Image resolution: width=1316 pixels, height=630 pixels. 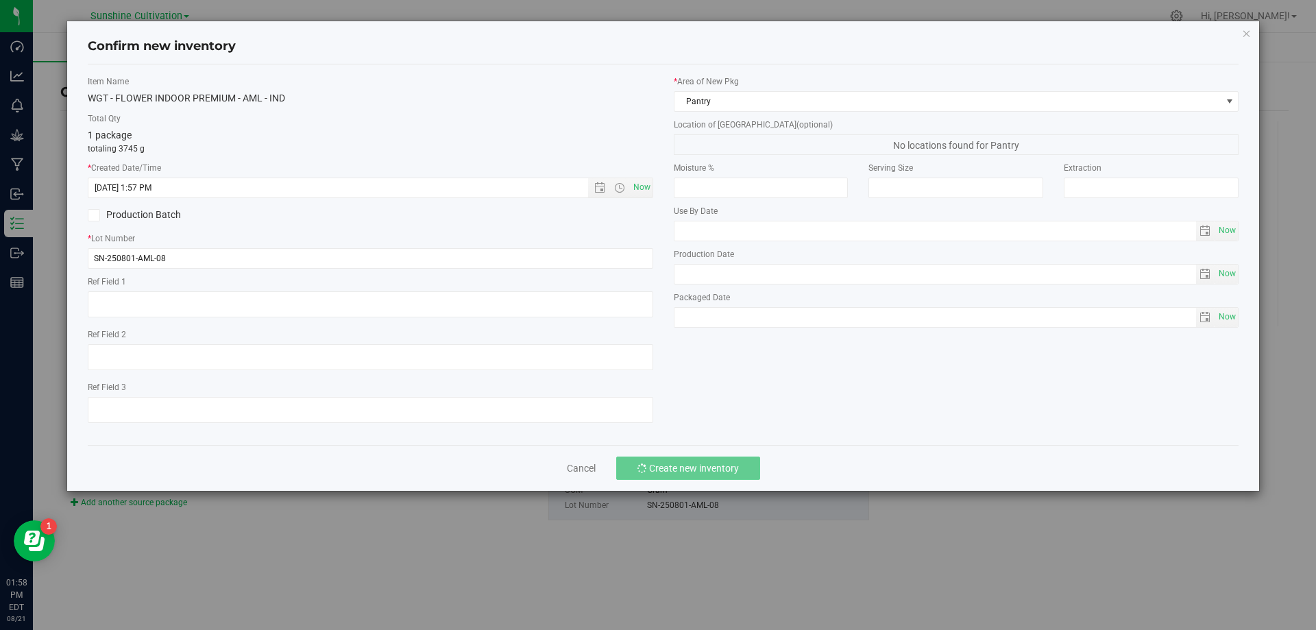 I want to click on p: totaling 3745 g, so click(x=370, y=149).